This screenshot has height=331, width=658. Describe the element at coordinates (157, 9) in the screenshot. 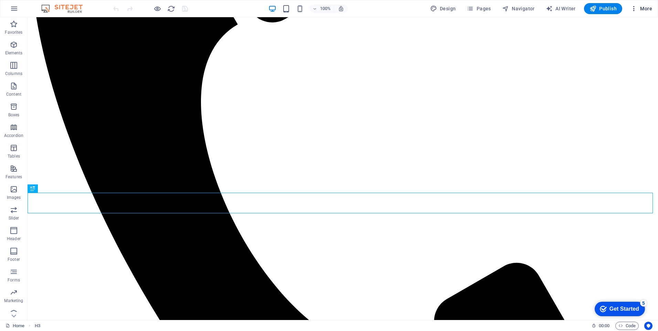

I see `button: Click here to leave preview mode and continue editing` at that location.